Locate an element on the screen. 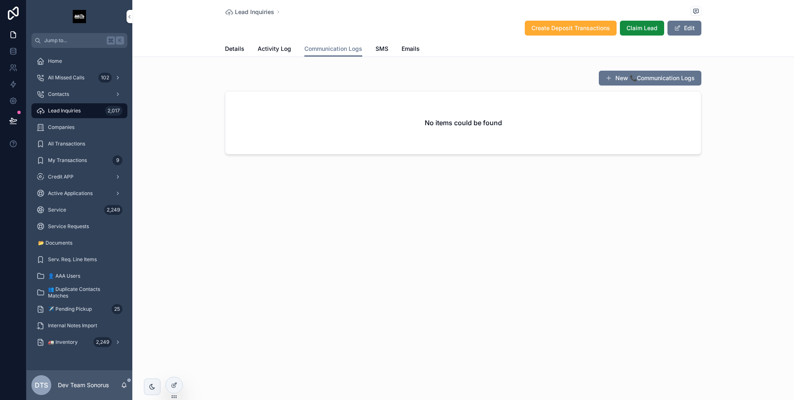 The height and width of the screenshot is (400, 794). a: 👤 AAA Users is located at coordinates (79, 276).